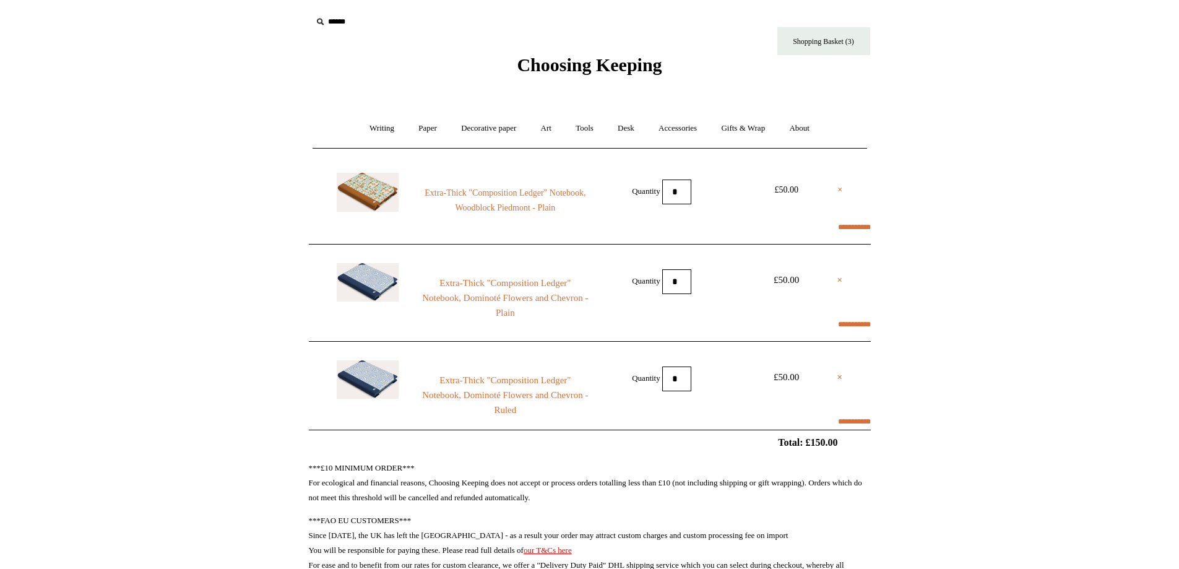  I want to click on img: Extra-Thick "Composition Ledger" Notebook, Dominoté Flowers and Chevron - Plain, so click(368, 282).